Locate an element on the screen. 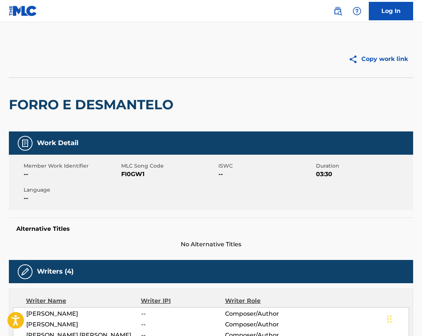 Image resolution: width=422 pixels, height=336 pixels. div: Help is located at coordinates (357, 11).